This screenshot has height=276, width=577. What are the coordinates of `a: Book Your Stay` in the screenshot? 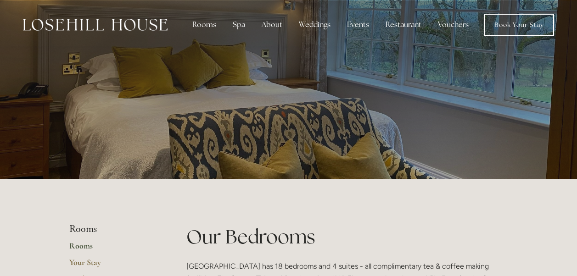 It's located at (519, 25).